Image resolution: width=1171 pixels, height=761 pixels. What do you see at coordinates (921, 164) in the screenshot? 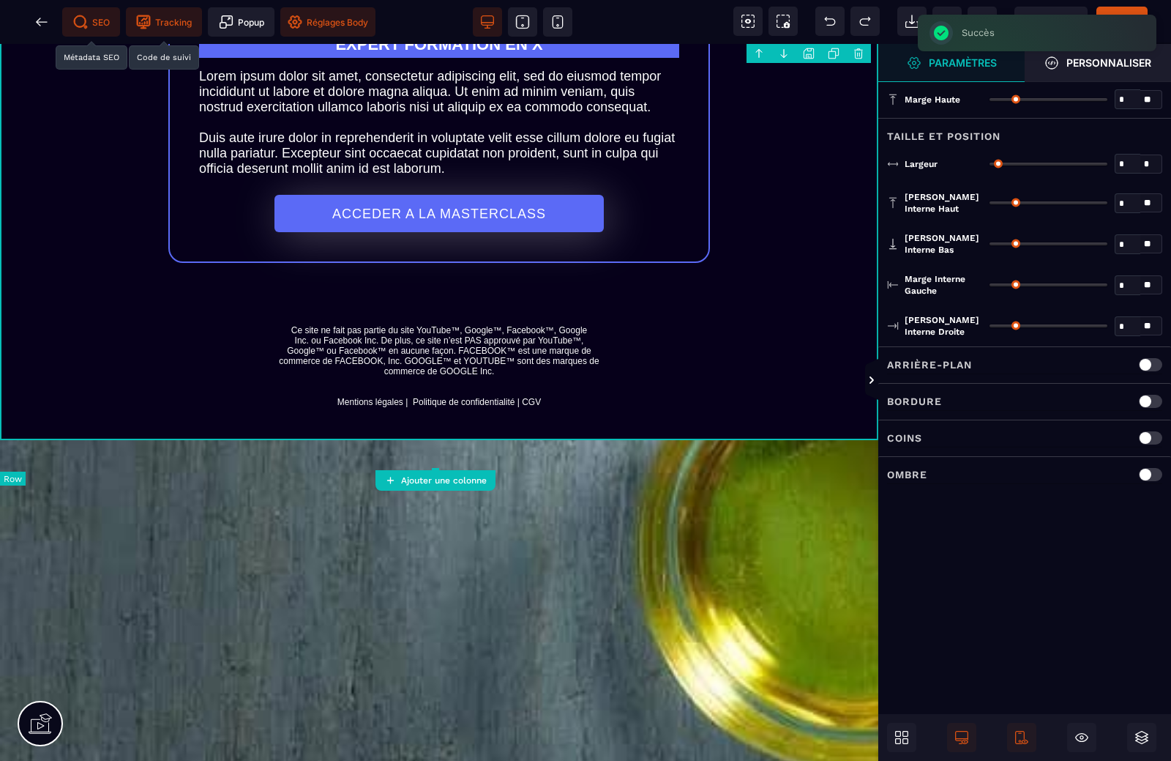
I see `span: Largeur` at bounding box center [921, 164].